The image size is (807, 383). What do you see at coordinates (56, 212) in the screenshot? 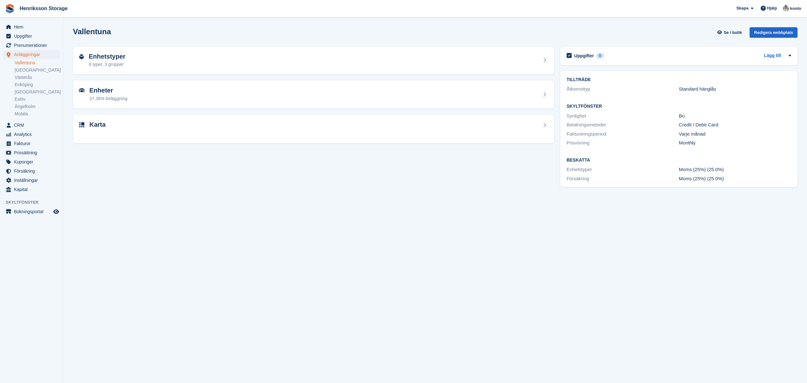
I see `a: Förhandsgranska butik` at bounding box center [56, 212].